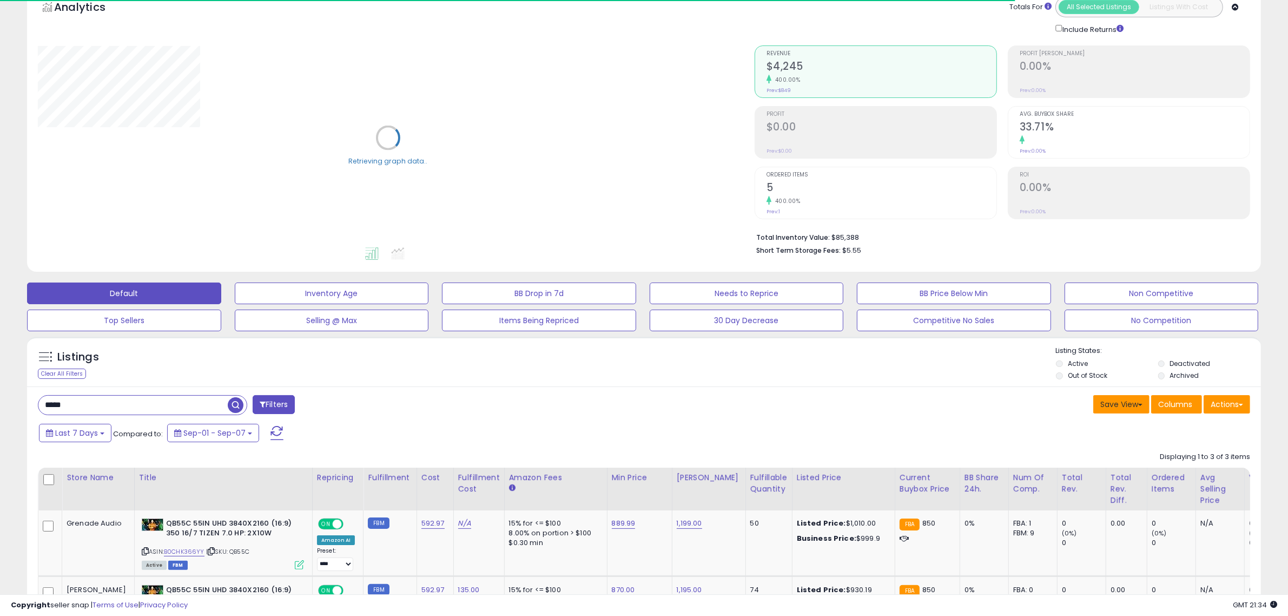 The image size is (1288, 616). I want to click on span: Last 7 Days, so click(76, 433).